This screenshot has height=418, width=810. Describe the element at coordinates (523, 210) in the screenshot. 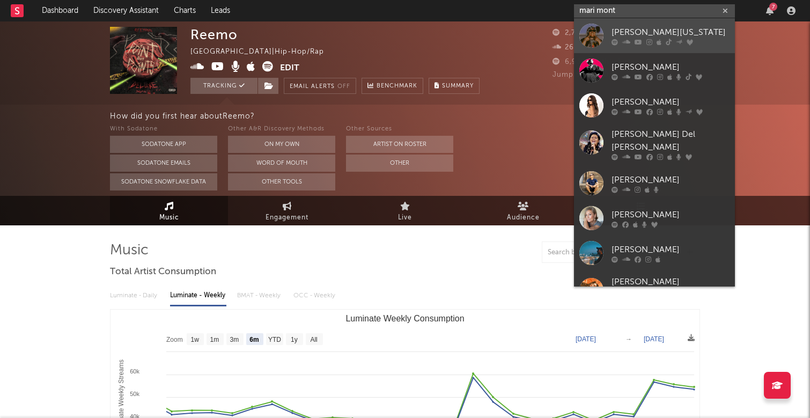

I see `a: Audience` at that location.